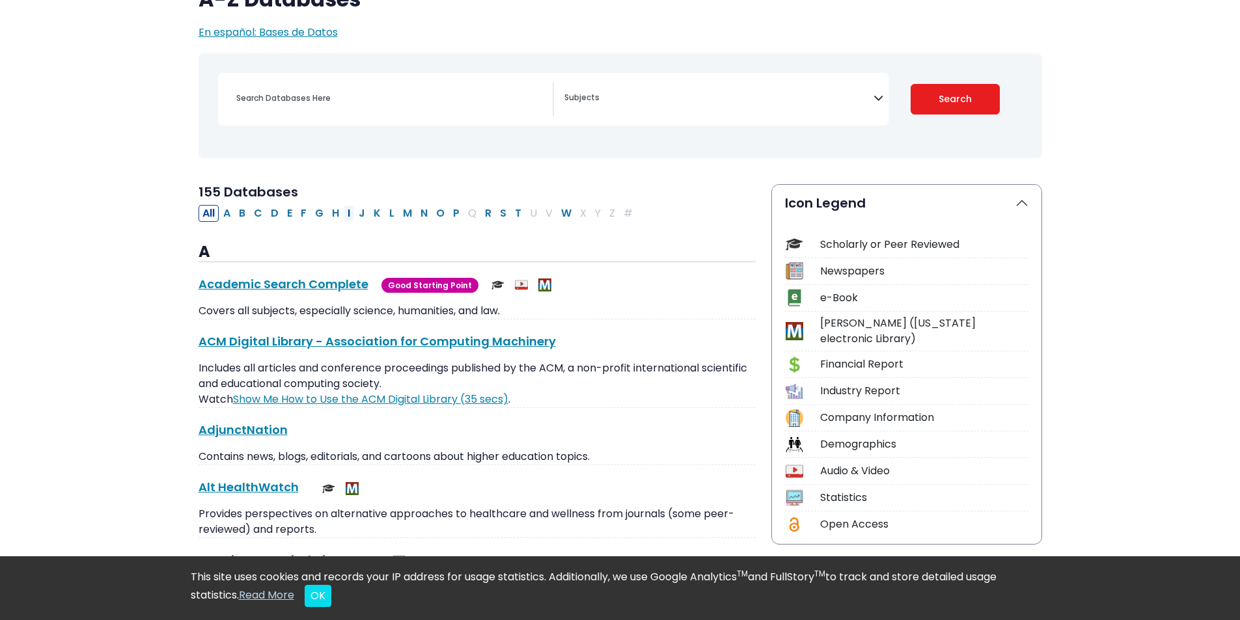 The width and height of the screenshot is (1240, 620). I want to click on span: En español: Bases de Datos, so click(268, 32).